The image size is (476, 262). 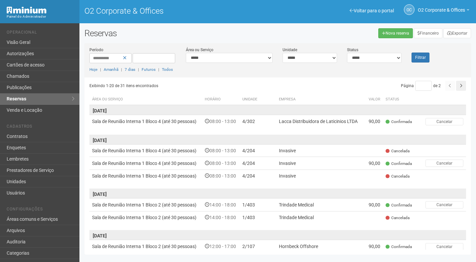 What do you see at coordinates (352, 50) in the screenshot?
I see `label: Status` at bounding box center [352, 50].